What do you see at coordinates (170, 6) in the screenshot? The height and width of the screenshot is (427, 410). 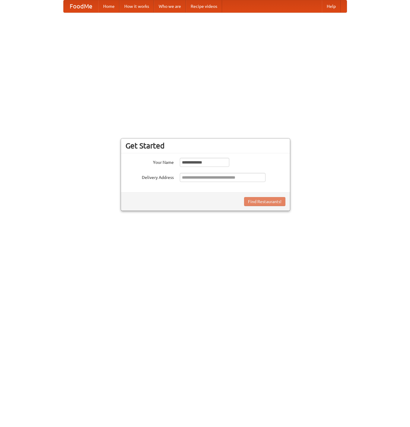 I see `a: Who we are` at bounding box center [170, 6].